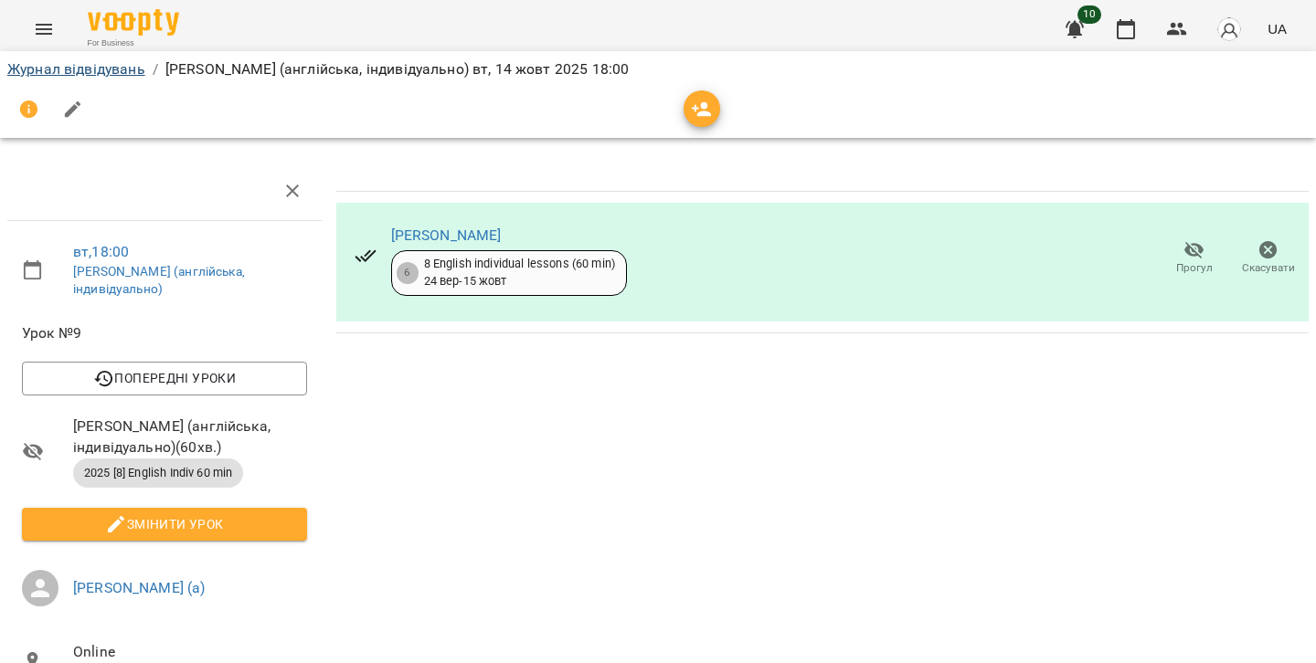 The height and width of the screenshot is (663, 1316). I want to click on span: Попередні уроки, so click(164, 378).